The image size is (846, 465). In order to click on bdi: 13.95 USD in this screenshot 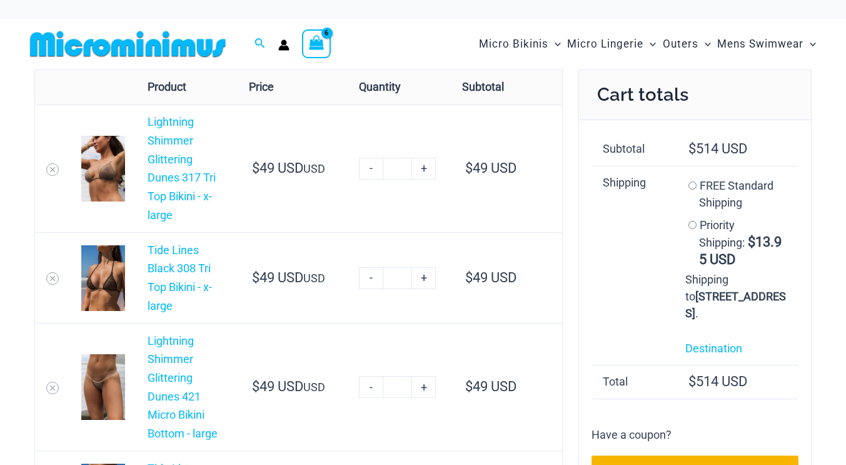, I will do `click(741, 250)`.